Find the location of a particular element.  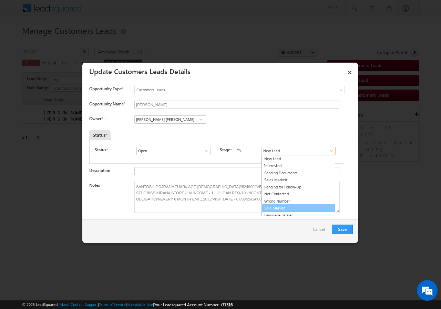

a: Cancel is located at coordinates (321, 231).